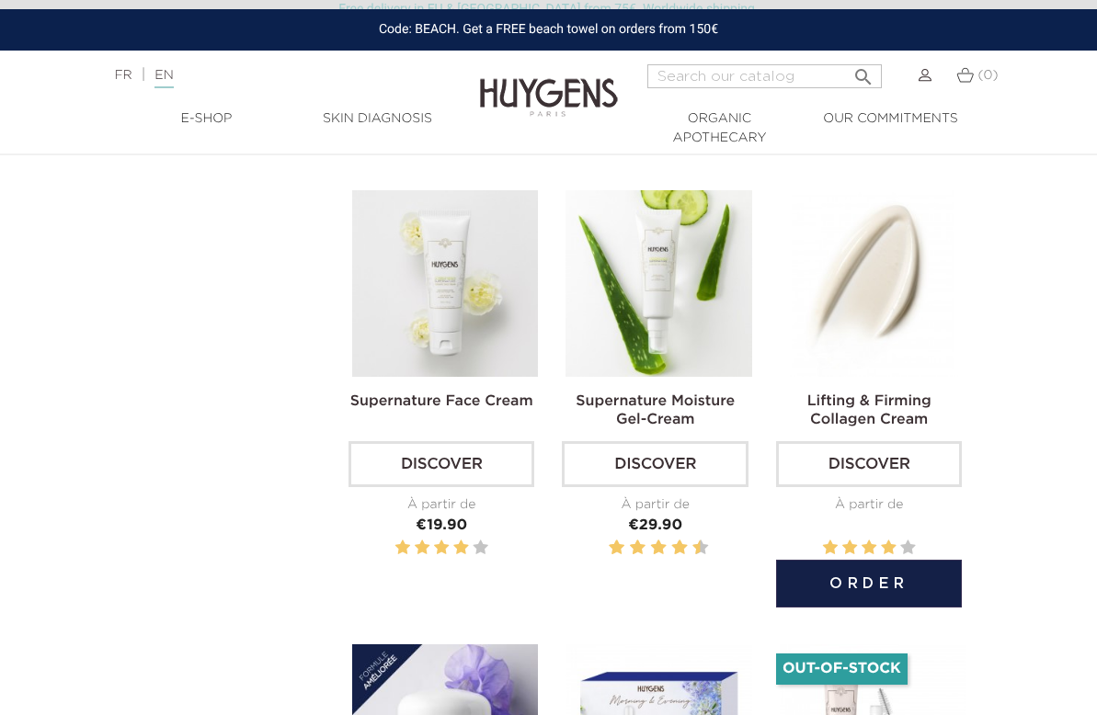  What do you see at coordinates (869, 584) in the screenshot?
I see `button: Order` at bounding box center [869, 584].